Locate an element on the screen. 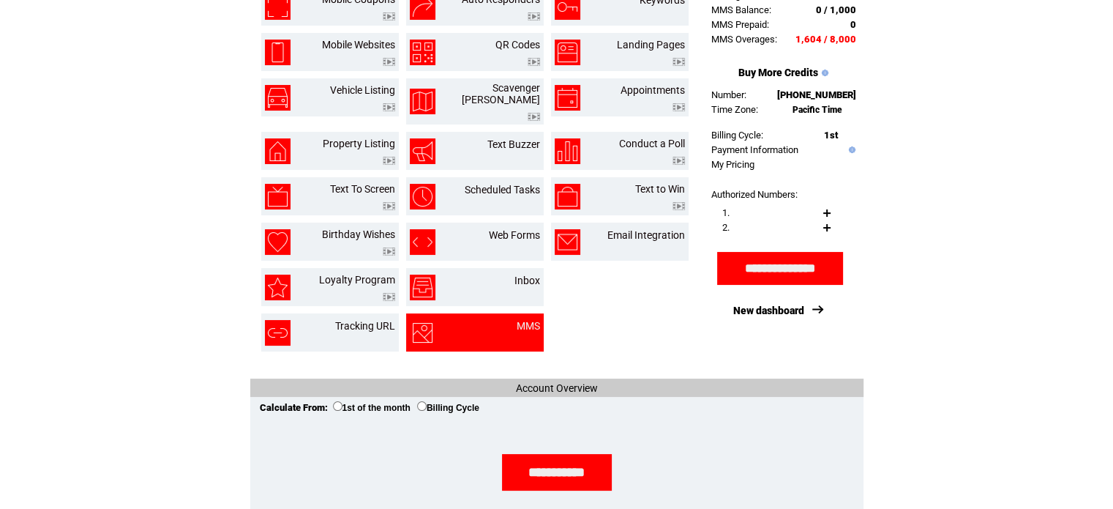 This screenshot has height=509, width=1113. input: Billing Cycle is located at coordinates (421, 405).